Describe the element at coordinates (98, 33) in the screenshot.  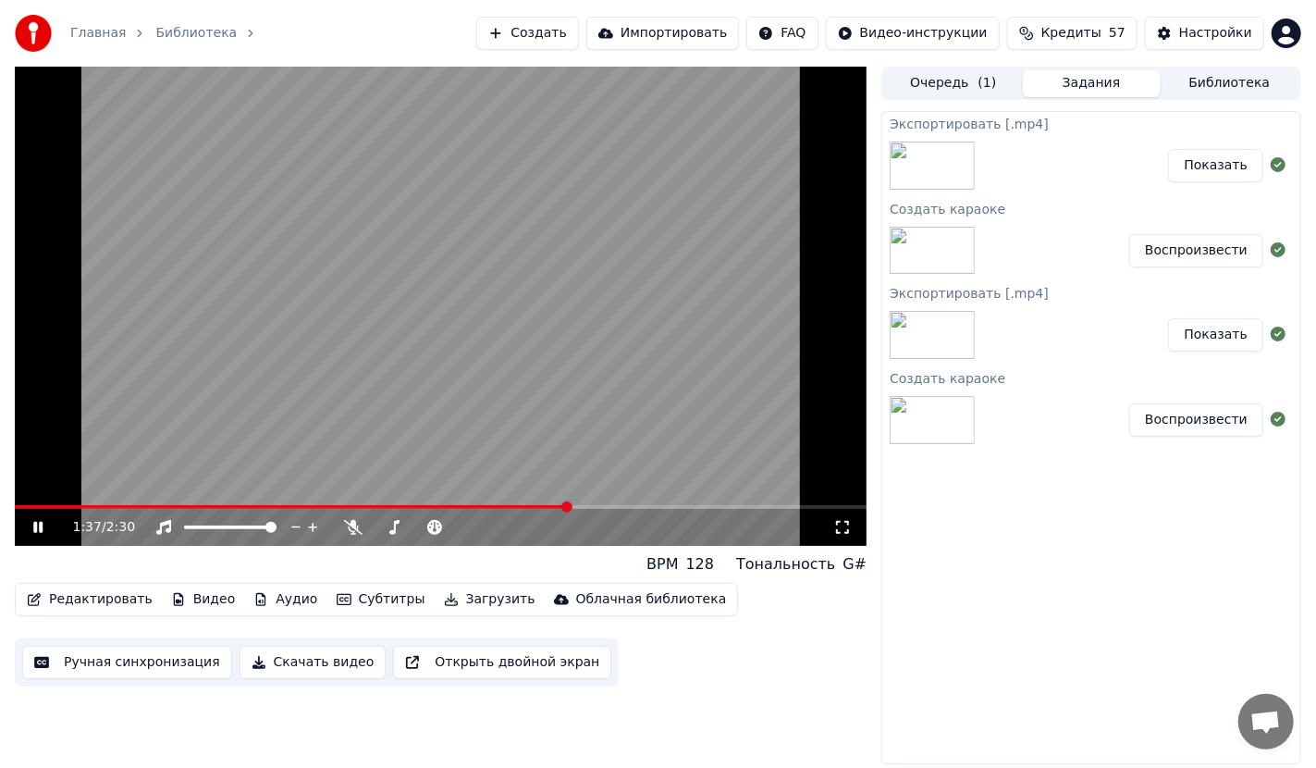
I see `a: Главная` at that location.